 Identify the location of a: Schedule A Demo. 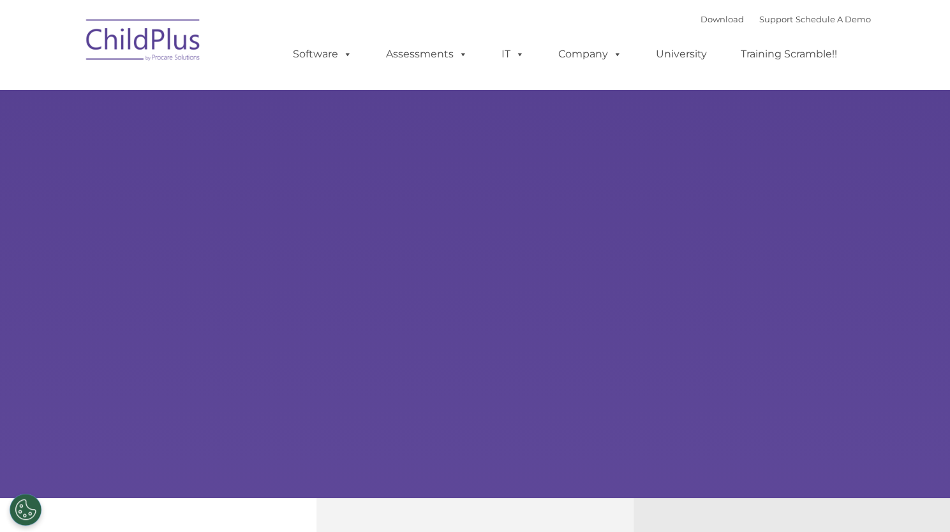
(834, 19).